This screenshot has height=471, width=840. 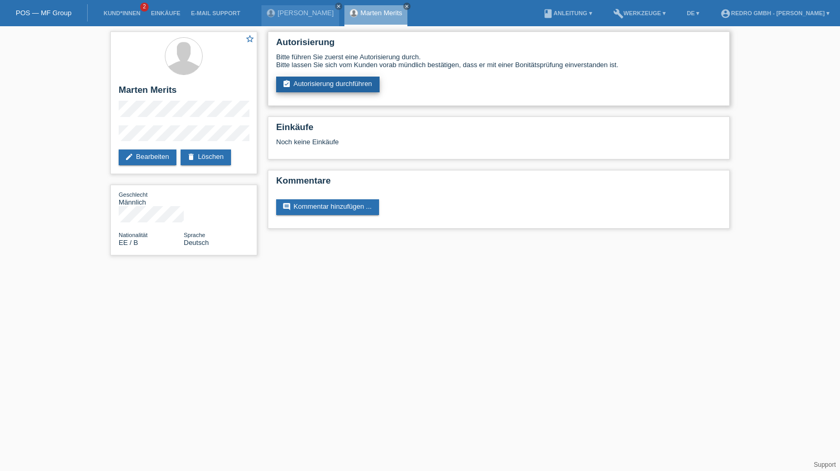 I want to click on a: deleteLöschen, so click(x=206, y=157).